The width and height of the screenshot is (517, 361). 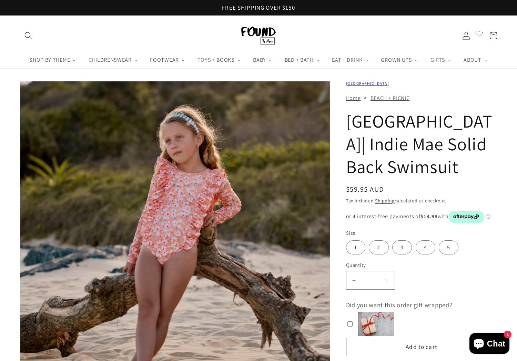 I want to click on a: GIFTS, so click(x=441, y=60).